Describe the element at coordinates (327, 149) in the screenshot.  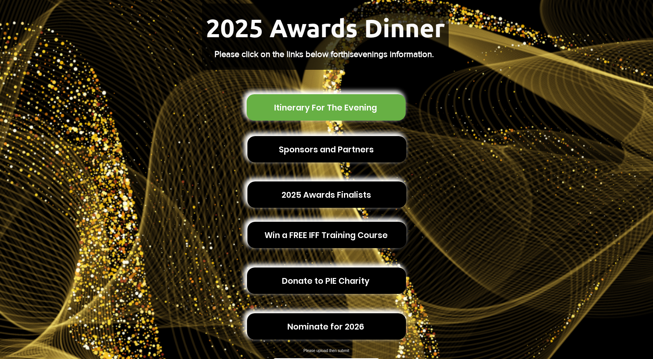
I see `a: Sponsors and Partners` at that location.